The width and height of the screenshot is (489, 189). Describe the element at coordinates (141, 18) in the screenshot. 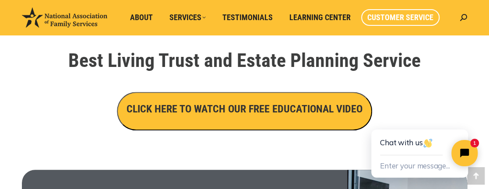

I see `a: About` at that location.